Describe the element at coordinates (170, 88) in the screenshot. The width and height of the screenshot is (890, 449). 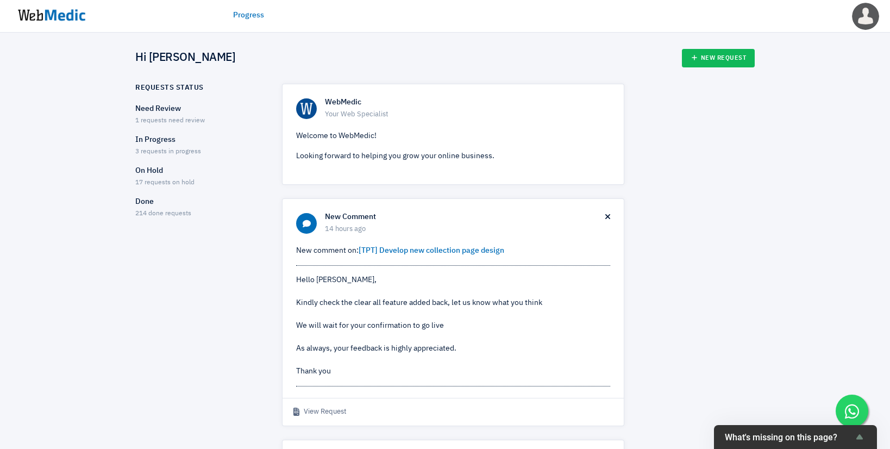
I see `h6: Requests Status` at that location.